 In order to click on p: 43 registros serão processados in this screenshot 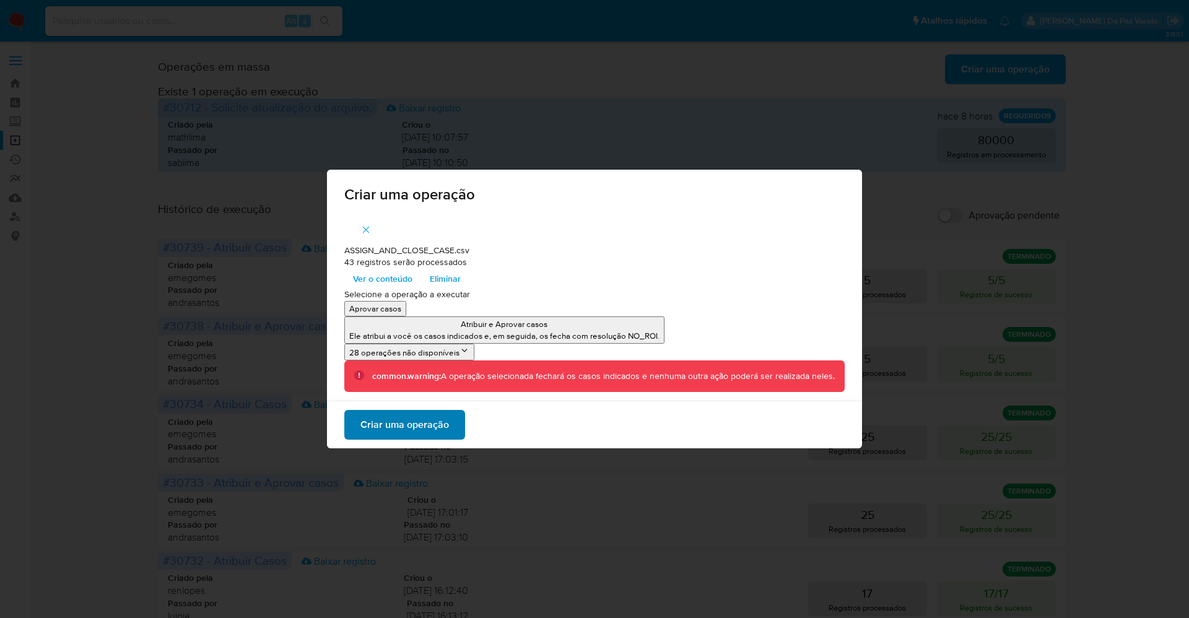, I will do `click(594, 262)`.